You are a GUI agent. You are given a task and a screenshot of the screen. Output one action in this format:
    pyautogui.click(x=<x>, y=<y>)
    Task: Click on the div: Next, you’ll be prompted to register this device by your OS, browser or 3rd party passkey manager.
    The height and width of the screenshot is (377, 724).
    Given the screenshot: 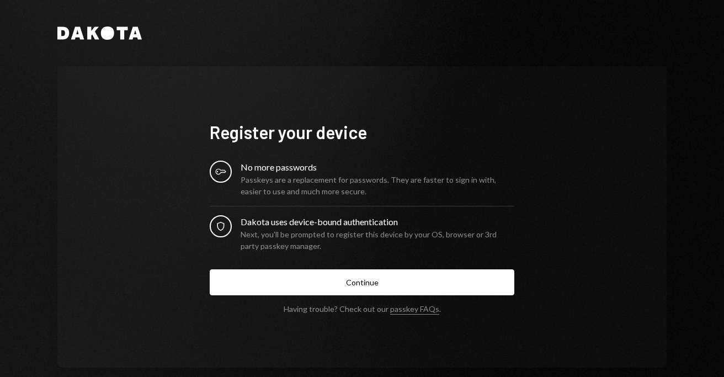 What is the action you would take?
    pyautogui.click(x=378, y=240)
    